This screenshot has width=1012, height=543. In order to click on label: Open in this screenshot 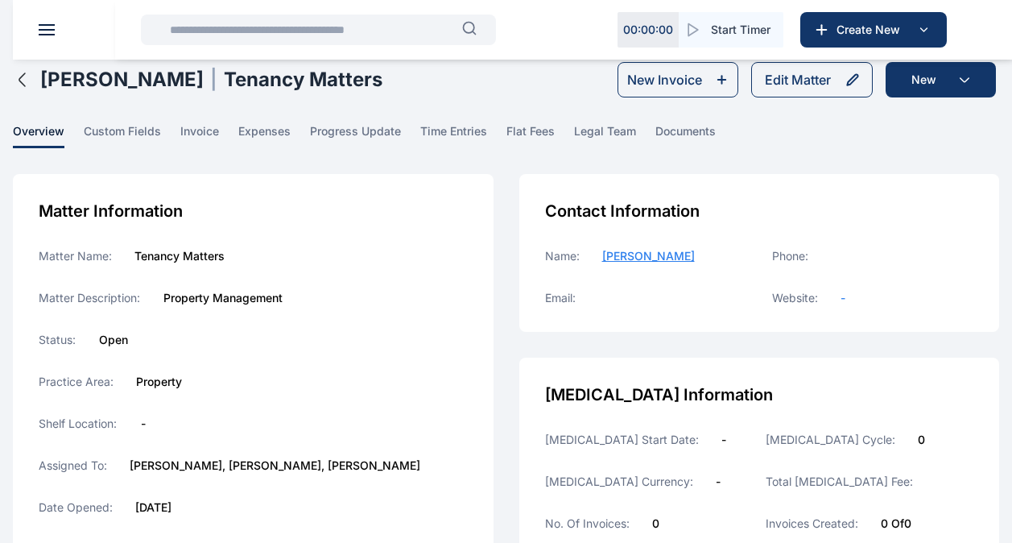, I will do `click(114, 340)`.